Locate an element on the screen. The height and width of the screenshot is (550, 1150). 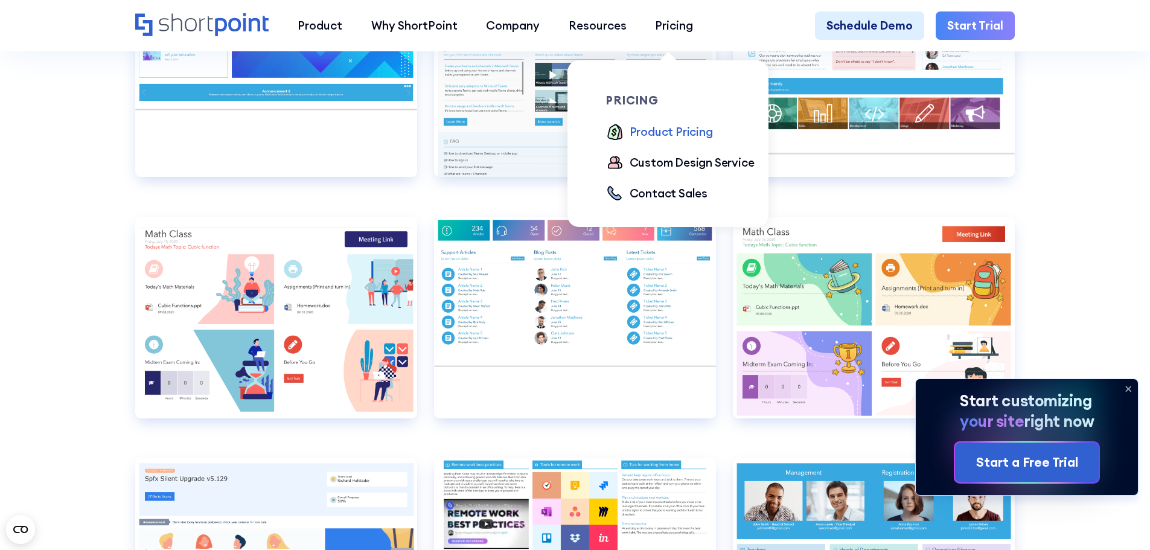
a: Resources is located at coordinates (597, 26).